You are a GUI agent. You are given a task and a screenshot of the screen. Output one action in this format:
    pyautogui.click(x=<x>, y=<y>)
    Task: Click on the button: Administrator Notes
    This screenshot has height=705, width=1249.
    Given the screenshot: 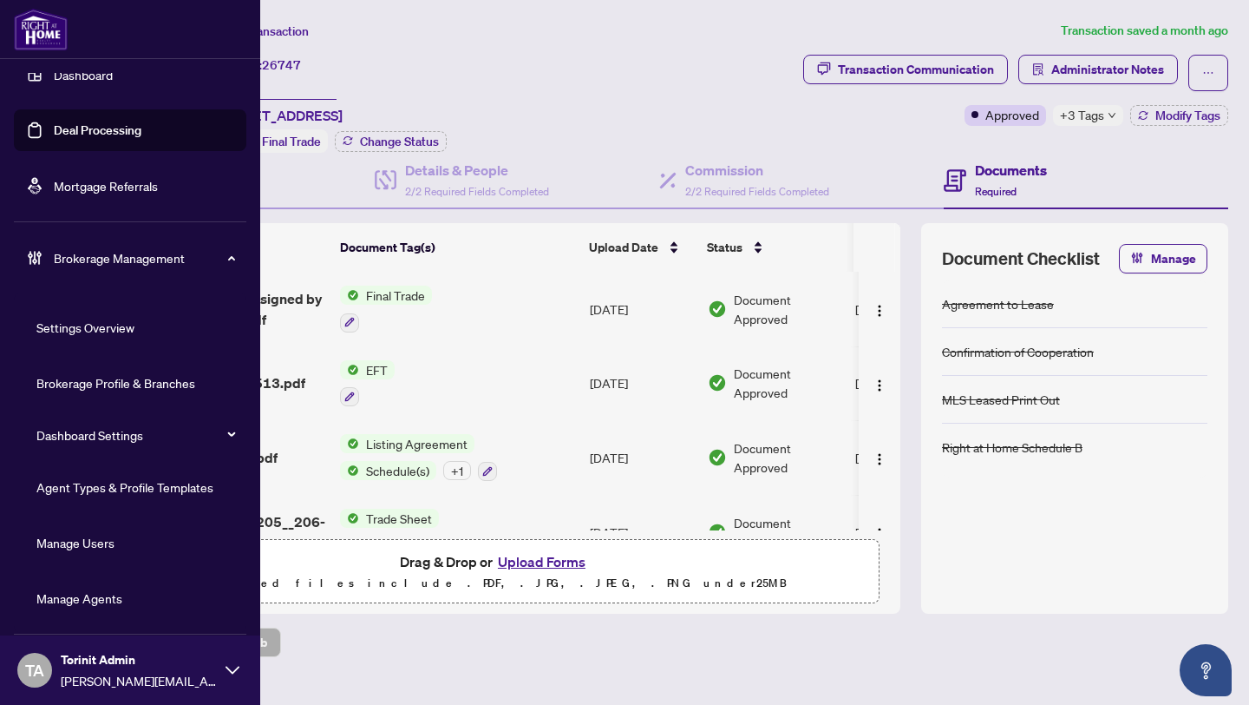 What is the action you would take?
    pyautogui.click(x=1098, y=69)
    